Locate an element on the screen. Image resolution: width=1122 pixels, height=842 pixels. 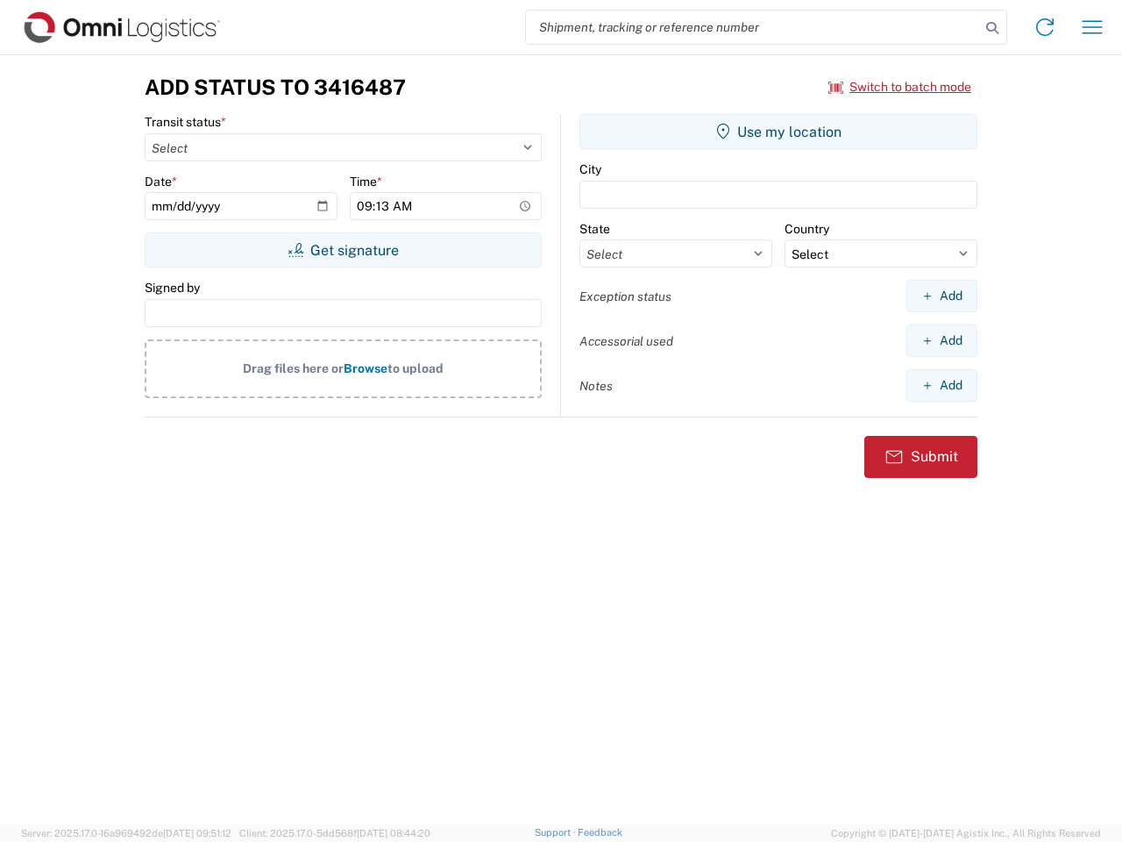
label: Country is located at coordinates (807, 229).